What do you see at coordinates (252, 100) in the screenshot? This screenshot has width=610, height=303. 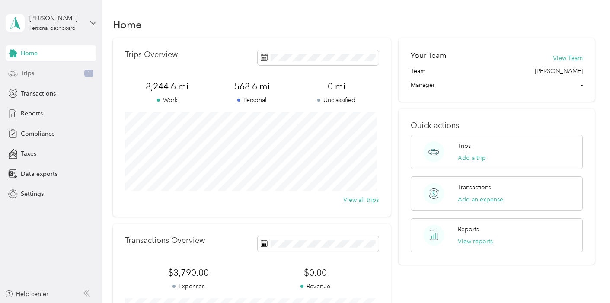 I see `p: Personal` at bounding box center [252, 100].